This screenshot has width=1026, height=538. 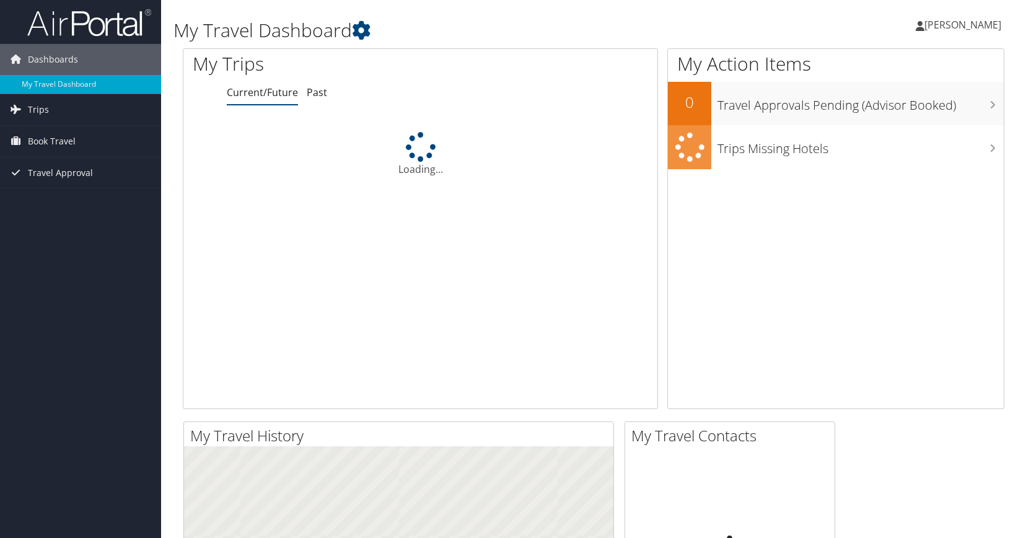 I want to click on img: airportal-logo.png, so click(x=89, y=22).